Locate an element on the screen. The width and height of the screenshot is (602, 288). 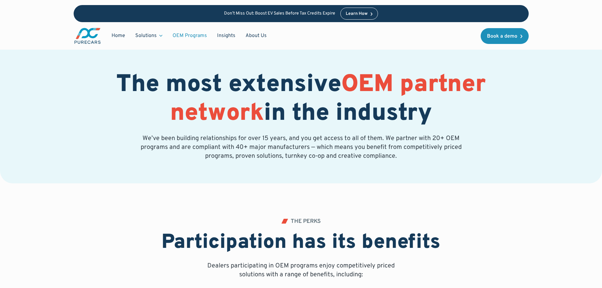
p: Don’t Miss Out: Boost EV Sales Before Tax Credits Expire is located at coordinates (280, 14).